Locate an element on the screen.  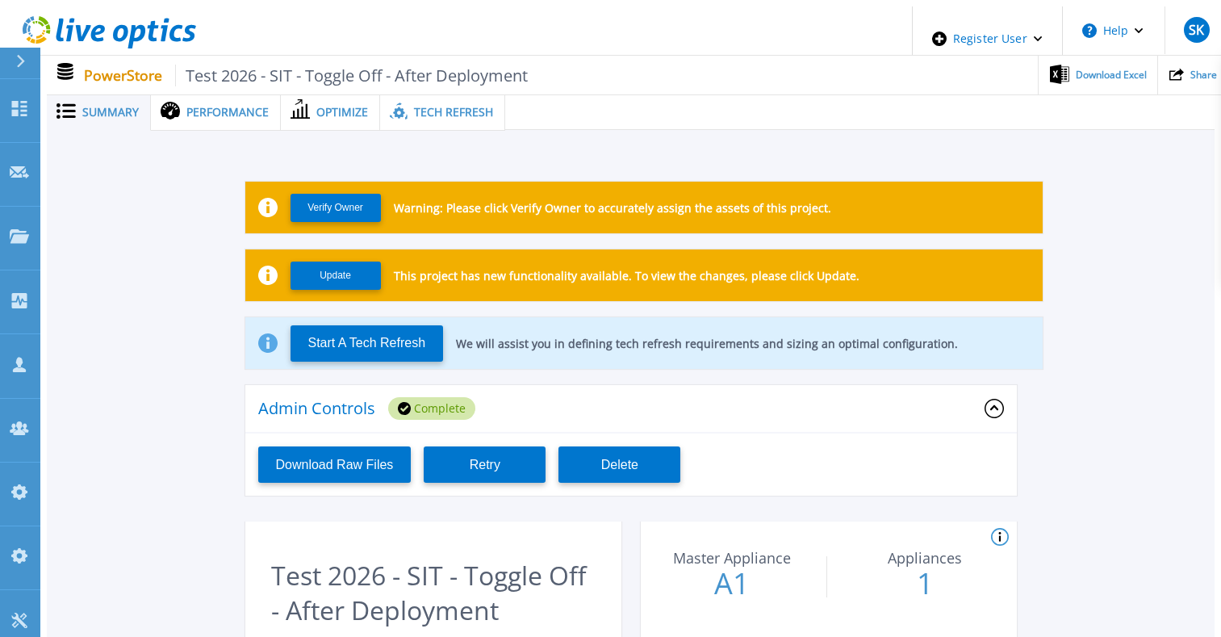
span: Share is located at coordinates (1203, 75).